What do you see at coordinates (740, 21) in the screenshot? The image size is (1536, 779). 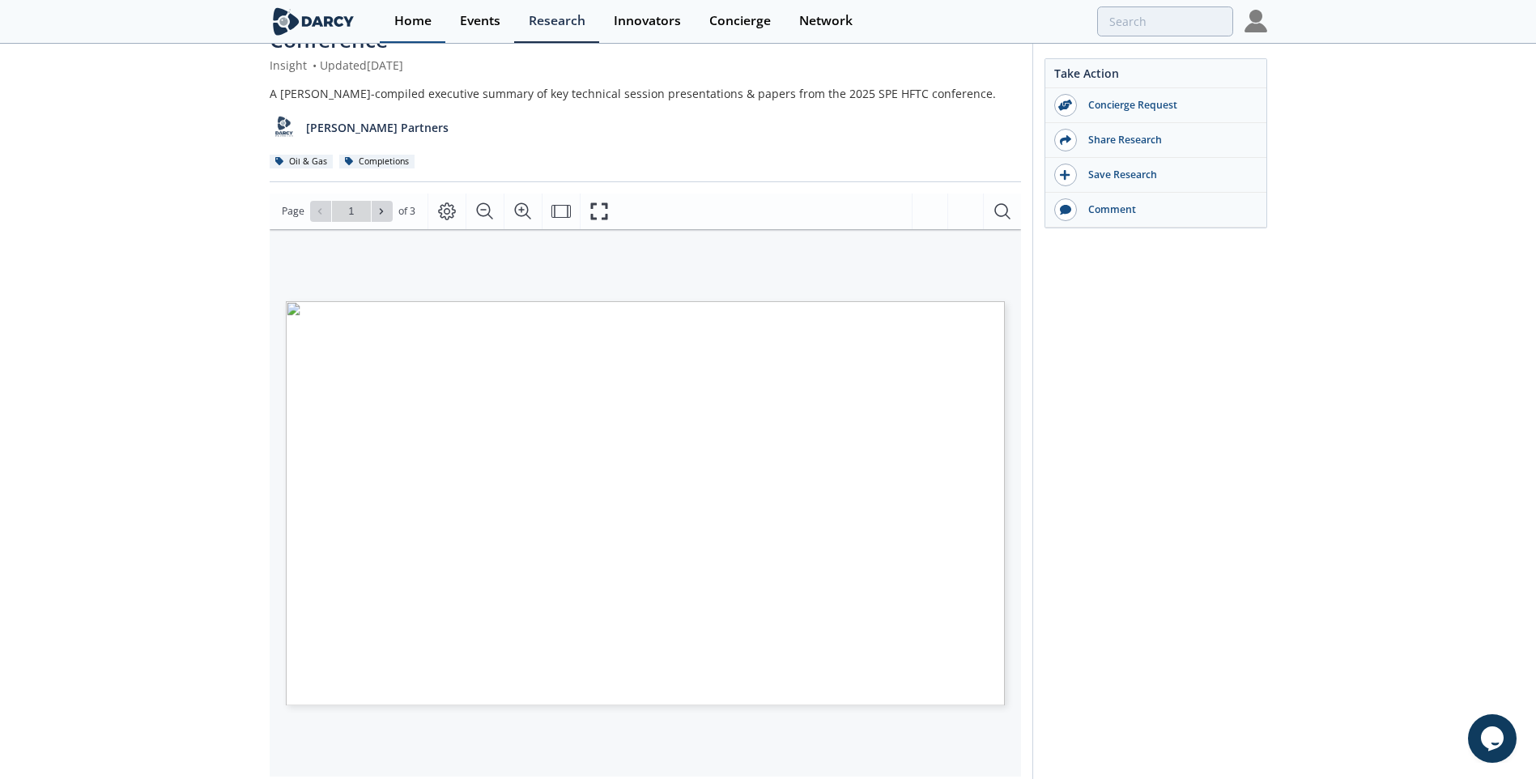 I see `div: Concierge` at bounding box center [740, 21].